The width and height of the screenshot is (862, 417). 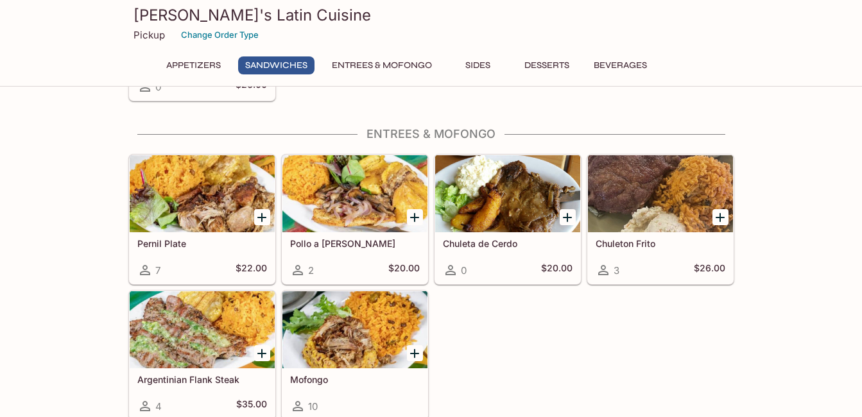 What do you see at coordinates (202, 219) in the screenshot?
I see `a: Pernil Plate7$22.00` at bounding box center [202, 219].